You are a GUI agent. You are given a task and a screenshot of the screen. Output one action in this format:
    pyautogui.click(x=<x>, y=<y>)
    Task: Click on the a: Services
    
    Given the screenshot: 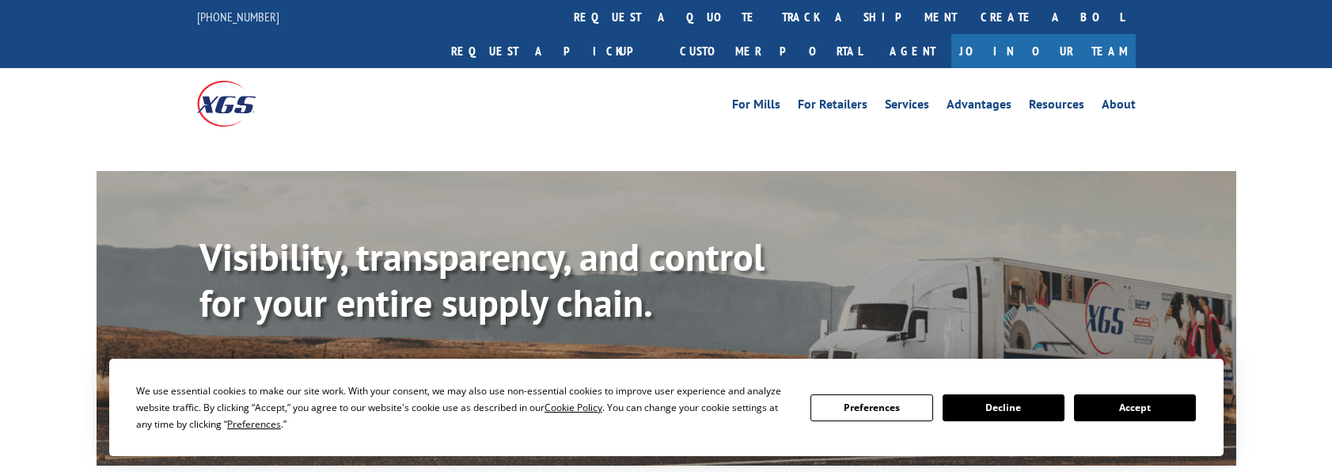 What is the action you would take?
    pyautogui.click(x=907, y=107)
    